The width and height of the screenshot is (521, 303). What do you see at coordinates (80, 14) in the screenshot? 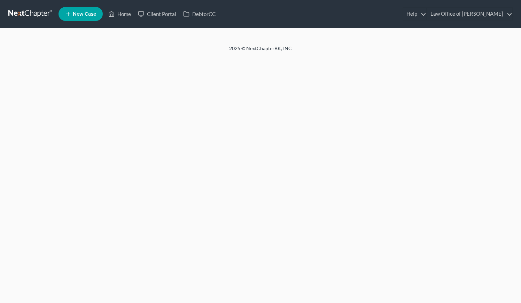
I see `new-legal-case-button: New Case` at bounding box center [80, 14].